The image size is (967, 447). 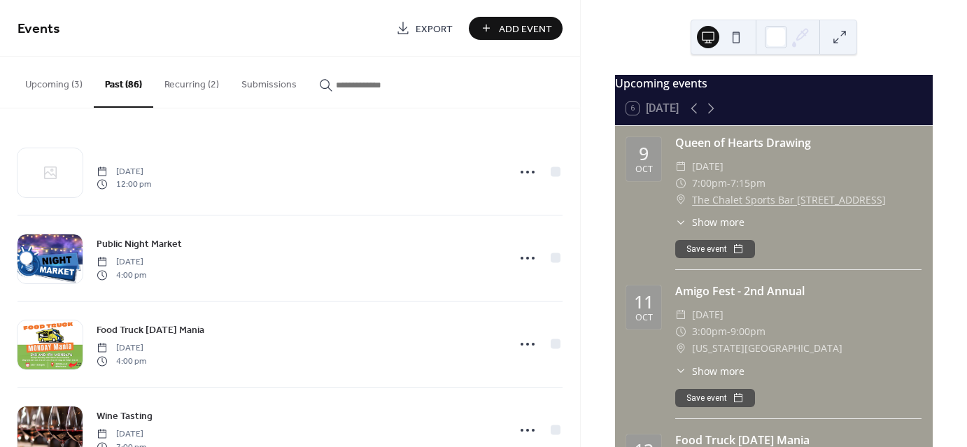 I want to click on button: Past (86), so click(x=123, y=82).